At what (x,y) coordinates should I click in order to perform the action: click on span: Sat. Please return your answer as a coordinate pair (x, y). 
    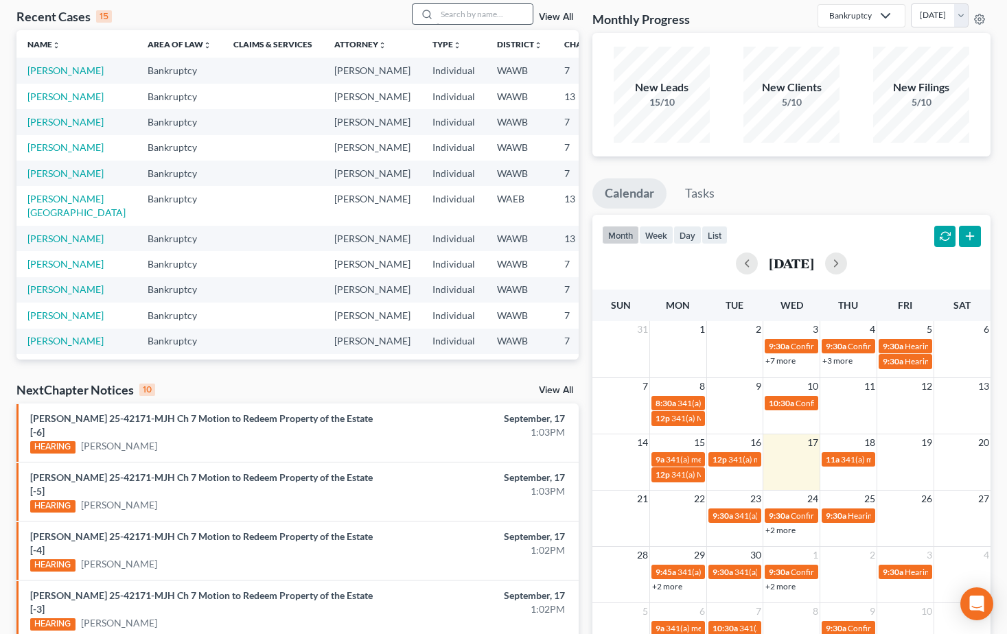
    Looking at the image, I should click on (962, 305).